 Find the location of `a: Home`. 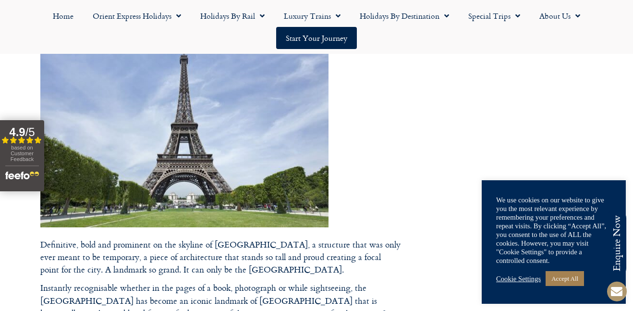

a: Home is located at coordinates (63, 16).